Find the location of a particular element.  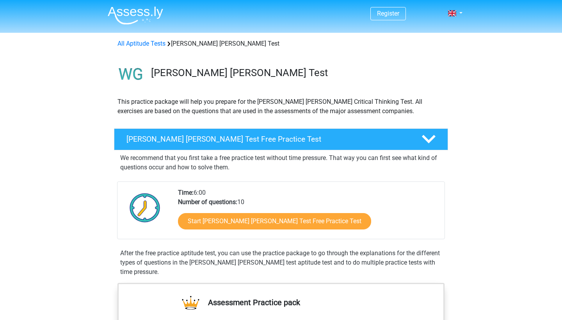

b: Number of questions: is located at coordinates (207, 202).